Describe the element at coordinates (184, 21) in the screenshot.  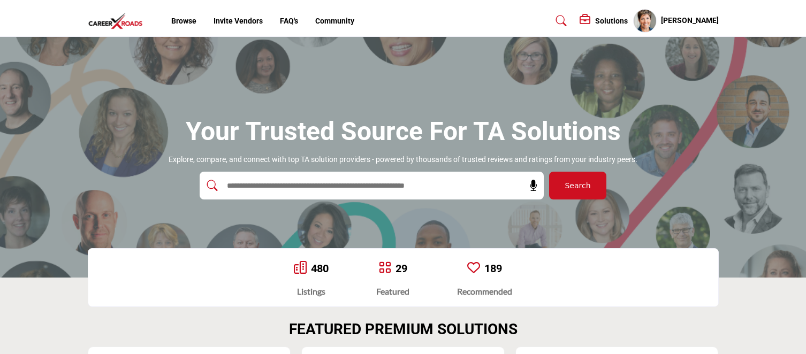
I see `a: Browse` at that location.